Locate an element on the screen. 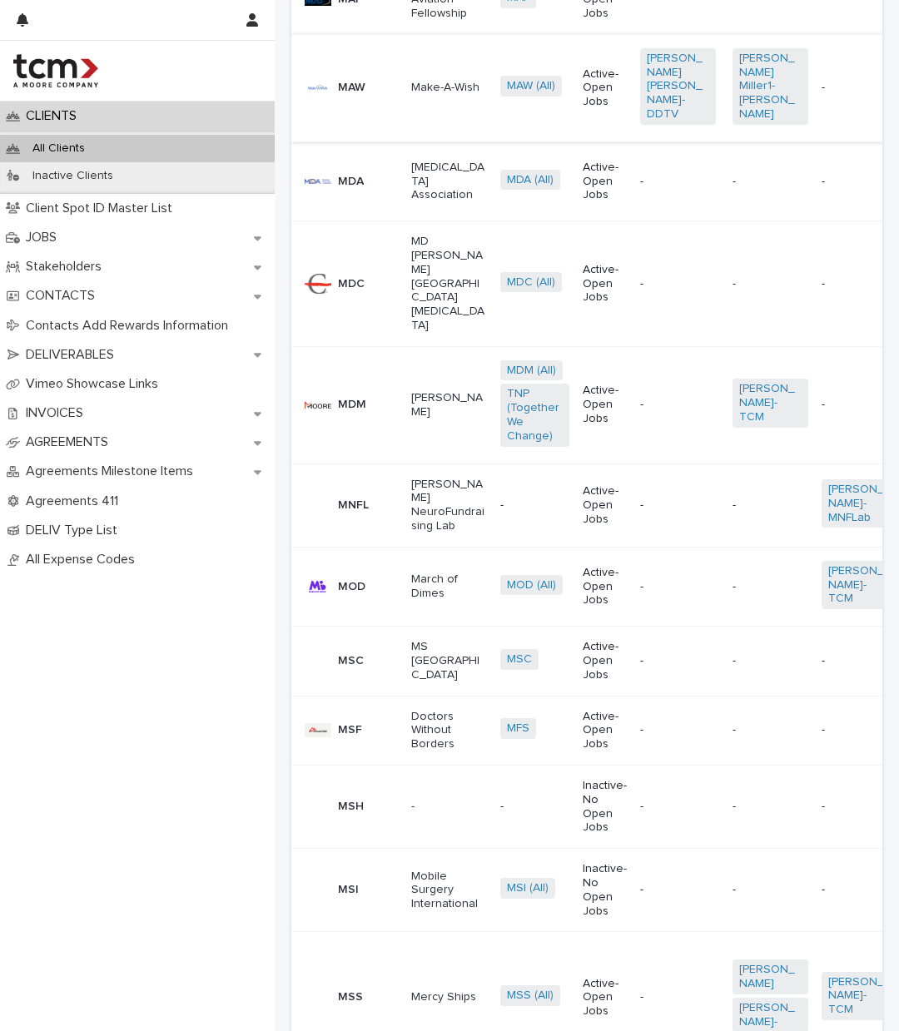  a: MSC is located at coordinates (519, 659).